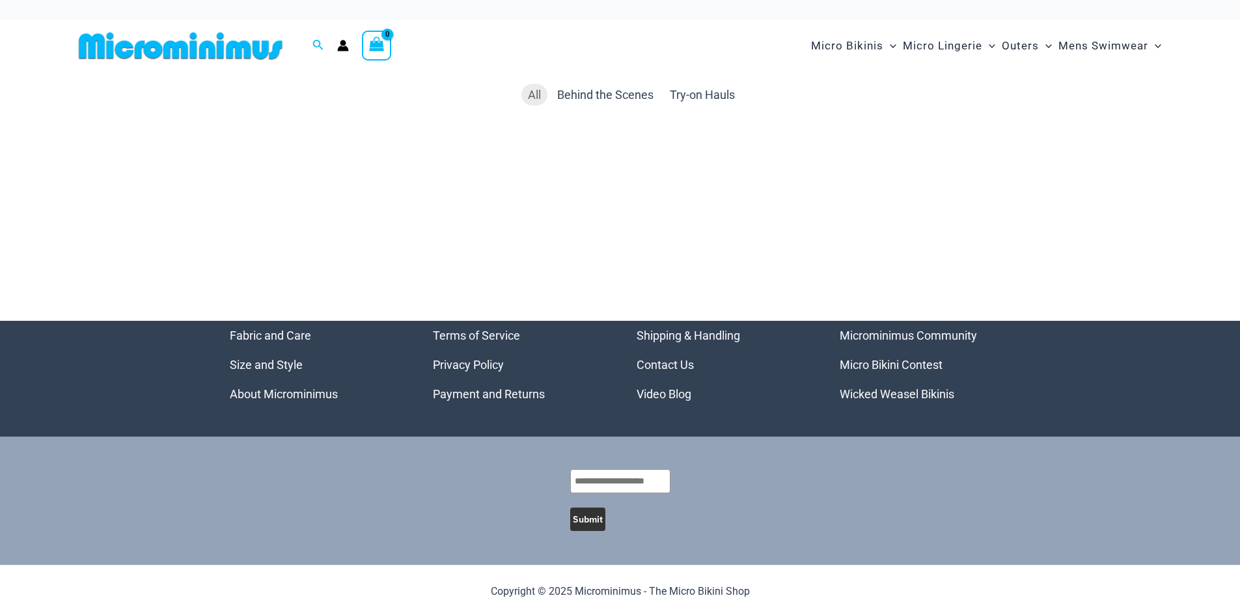 This screenshot has height=598, width=1240. Describe the element at coordinates (1020, 46) in the screenshot. I see `span: Outers` at that location.